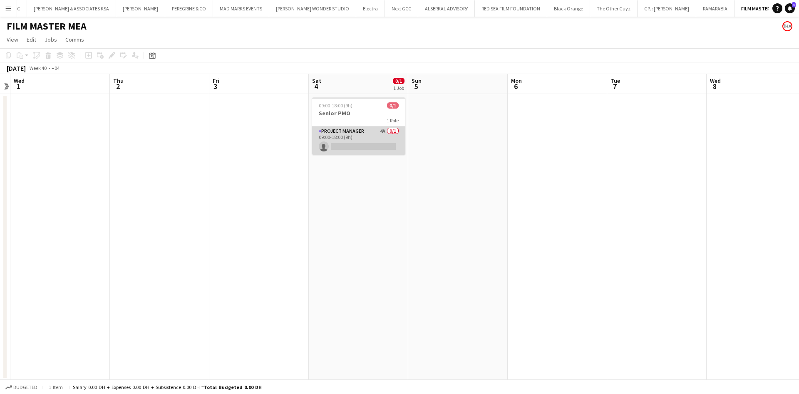 Image resolution: width=799 pixels, height=394 pixels. Describe the element at coordinates (241, 8) in the screenshot. I see `button: MAD MARKS EVENTS` at that location.